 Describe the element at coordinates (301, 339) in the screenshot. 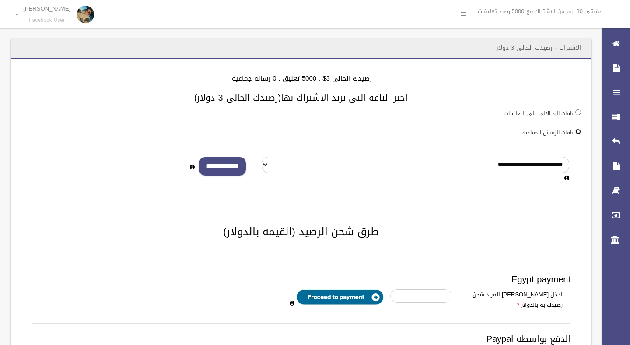

I see `h3: الدفع بواسطه Paypal` at that location.